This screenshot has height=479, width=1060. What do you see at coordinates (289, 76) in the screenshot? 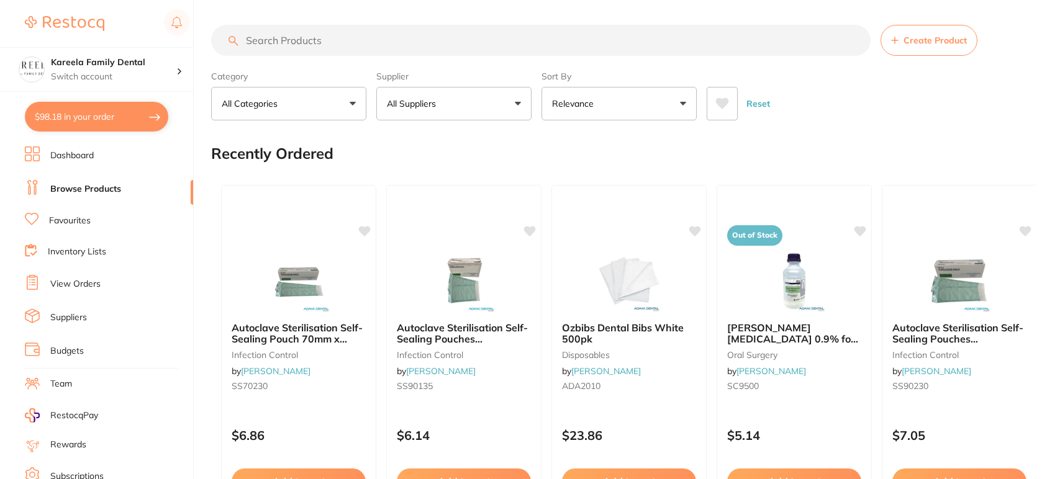
I see `label: Category` at bounding box center [289, 76].